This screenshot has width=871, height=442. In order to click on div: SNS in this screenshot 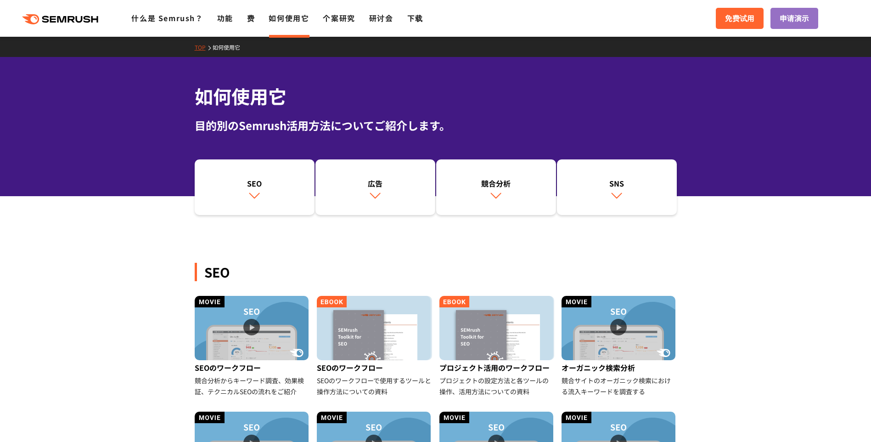, I will do `click(617, 183)`.